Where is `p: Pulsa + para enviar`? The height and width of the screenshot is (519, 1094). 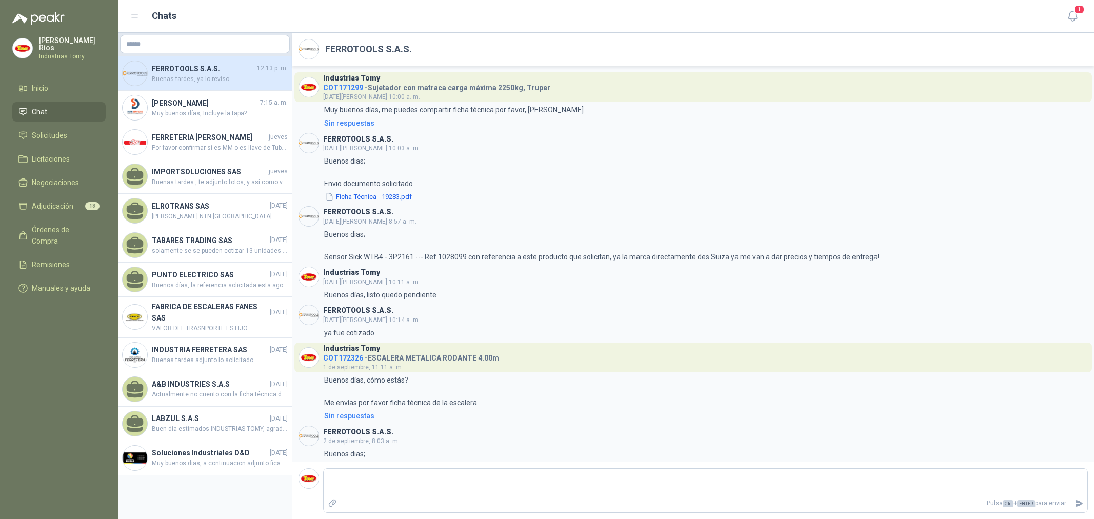 p: Pulsa + para enviar is located at coordinates (706, 503).